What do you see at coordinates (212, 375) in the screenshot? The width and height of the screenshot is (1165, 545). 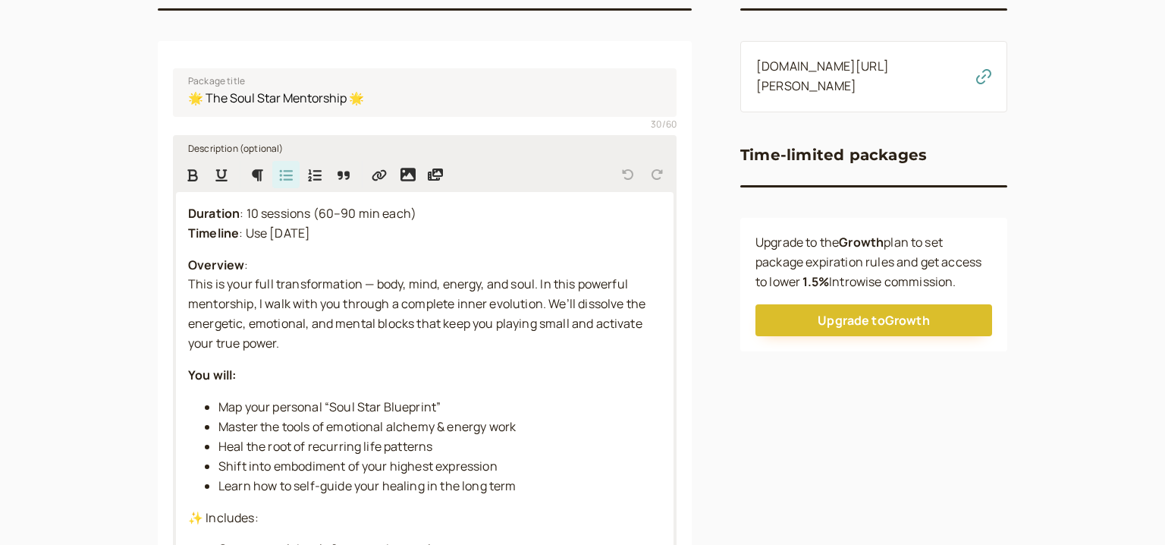 I see `strong: You will:` at bounding box center [212, 375].